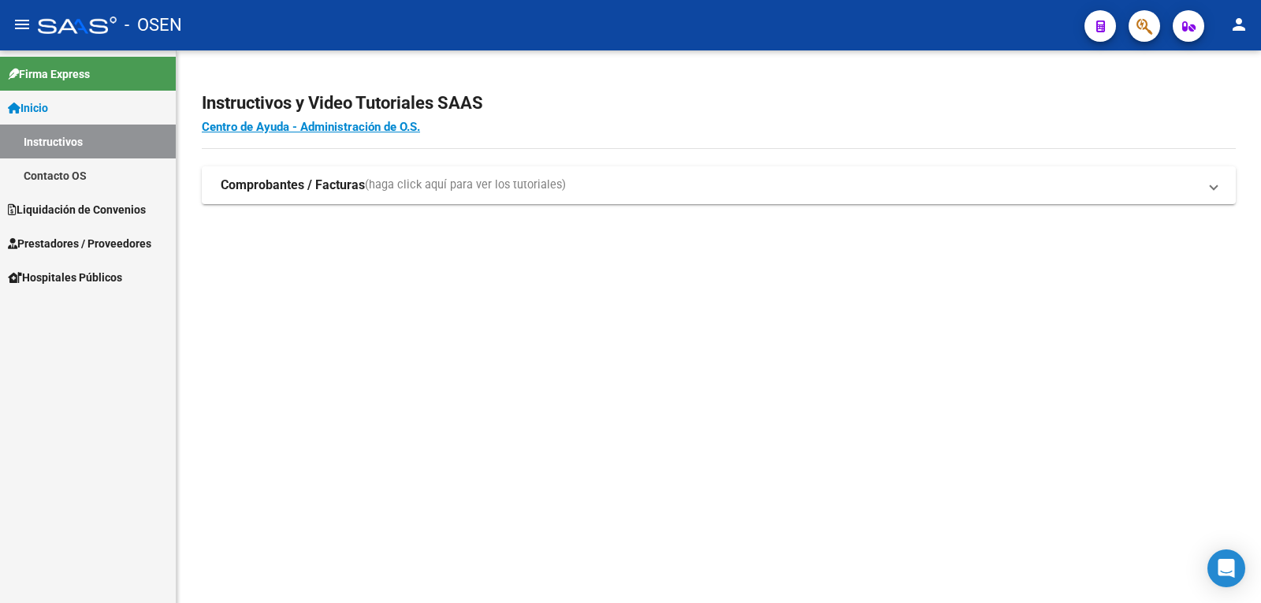 This screenshot has height=603, width=1261. Describe the element at coordinates (465, 185) in the screenshot. I see `span: (haga click aquí para ver los tutoriales)` at that location.